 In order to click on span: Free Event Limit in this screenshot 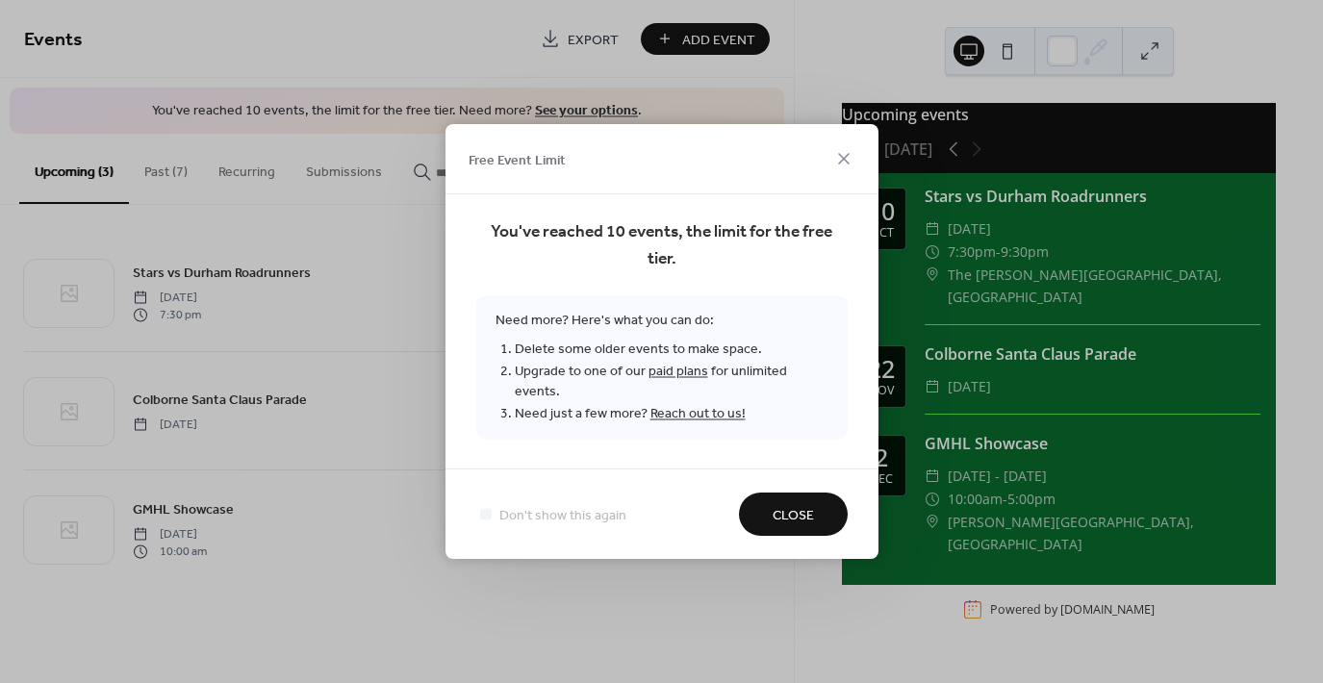, I will do `click(517, 160)`.